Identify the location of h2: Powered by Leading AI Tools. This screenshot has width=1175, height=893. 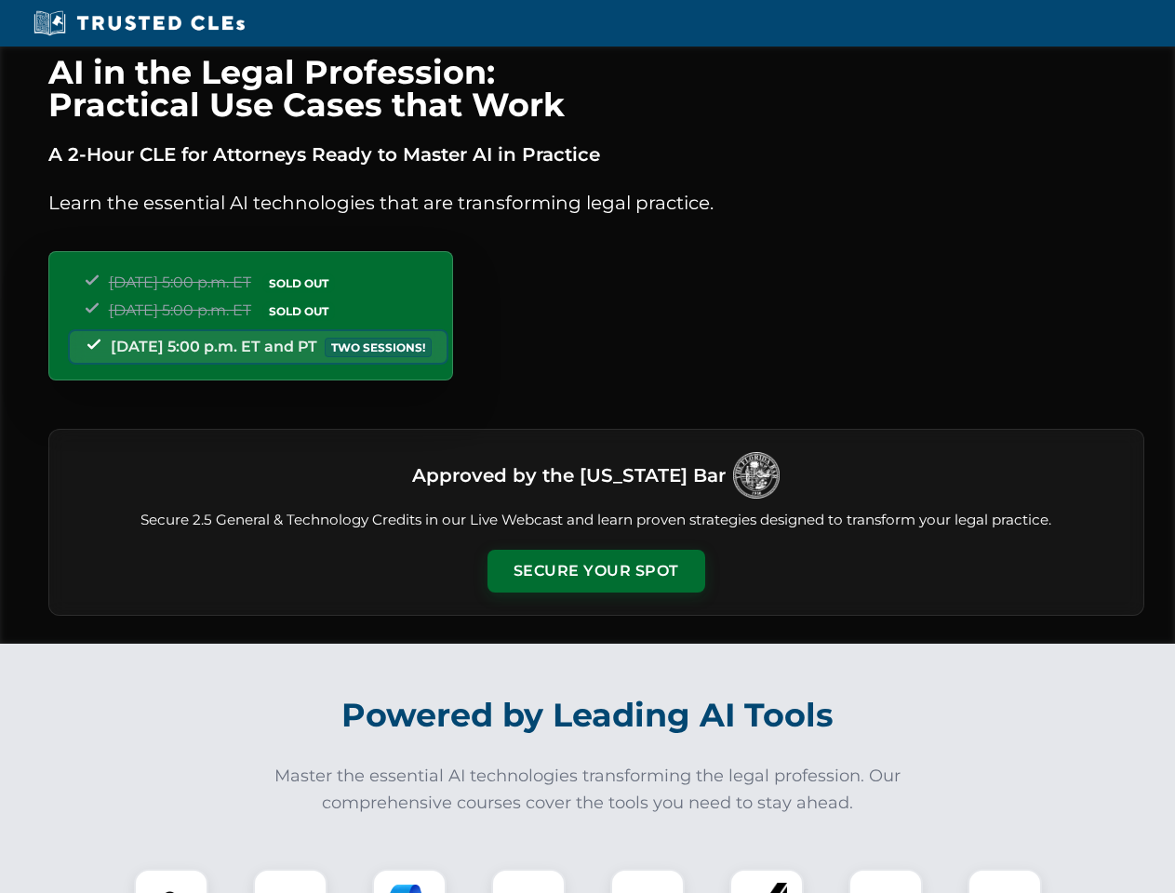
(588, 715).